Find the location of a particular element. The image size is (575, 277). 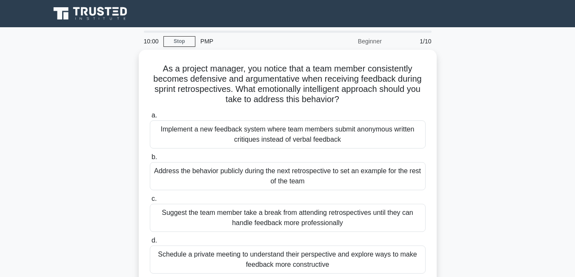

div: 1/10 is located at coordinates (411, 41).